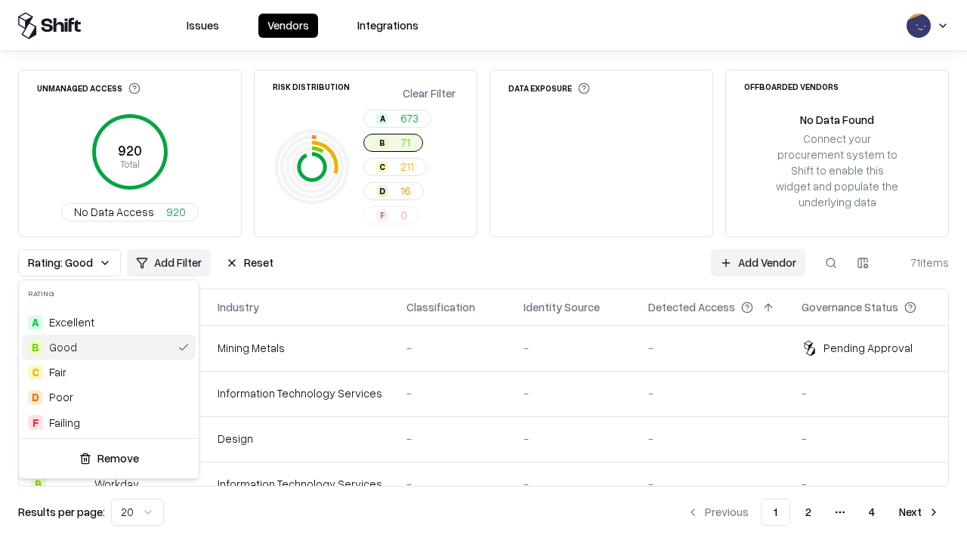 This screenshot has height=544, width=967. What do you see at coordinates (36, 323) in the screenshot?
I see `div: A` at bounding box center [36, 323].